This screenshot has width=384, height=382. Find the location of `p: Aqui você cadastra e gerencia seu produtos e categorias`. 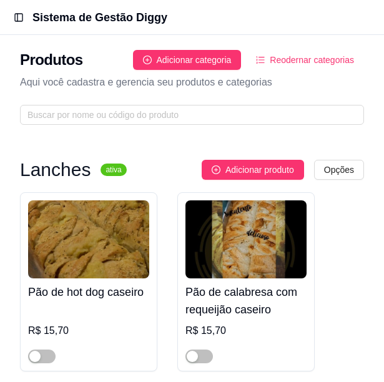

p: Aqui você cadastra e gerencia seu produtos e categorias is located at coordinates (192, 82).